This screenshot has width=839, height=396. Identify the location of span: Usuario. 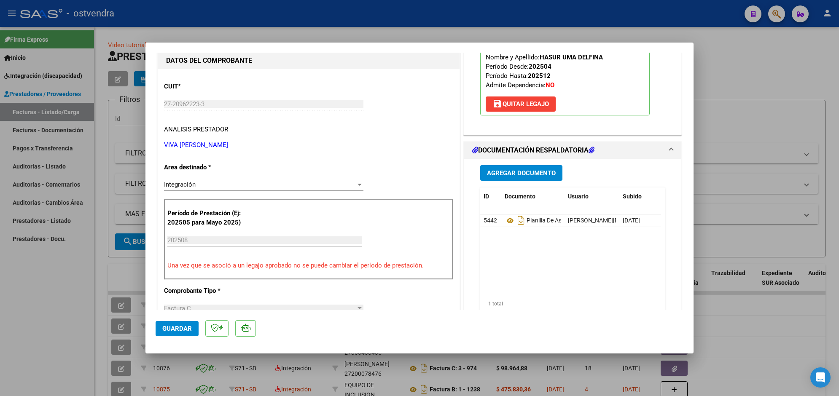
(578, 196).